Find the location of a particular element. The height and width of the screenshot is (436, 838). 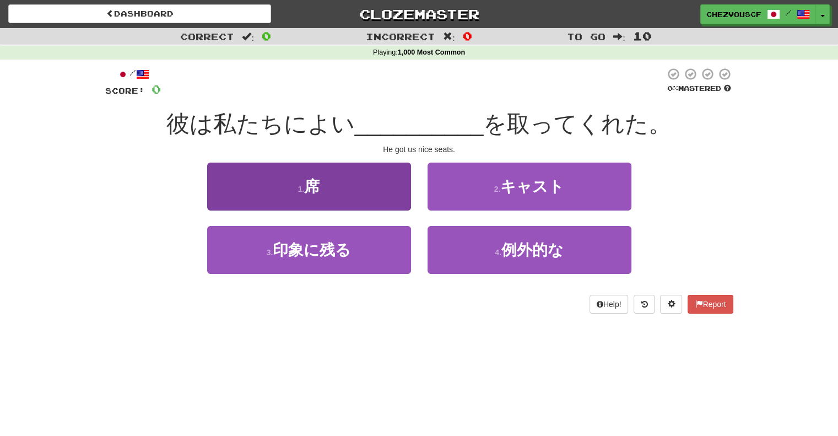

span: 例外的な is located at coordinates (532, 250).